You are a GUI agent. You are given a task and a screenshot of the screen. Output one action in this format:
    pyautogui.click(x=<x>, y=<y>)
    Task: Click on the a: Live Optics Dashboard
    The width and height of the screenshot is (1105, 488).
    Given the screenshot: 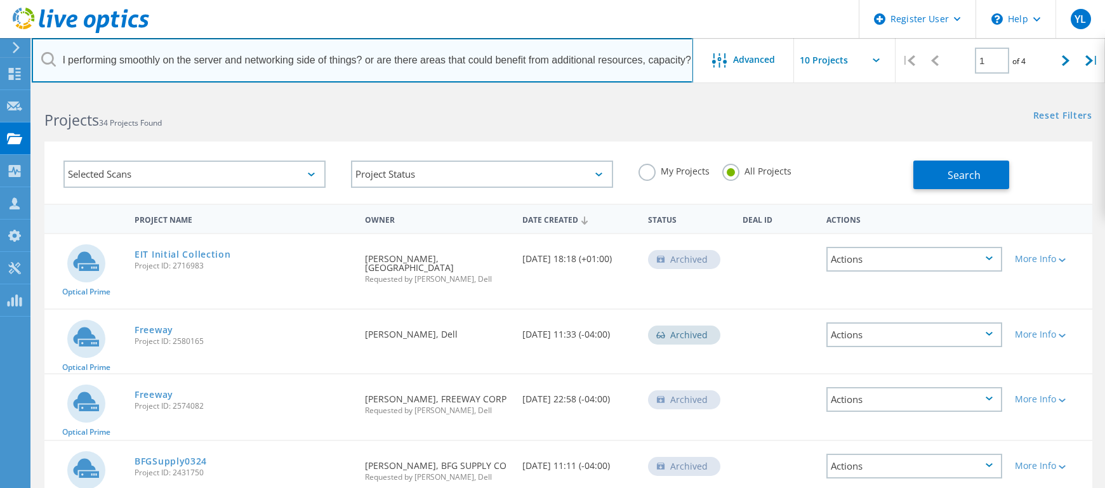 What is the action you would take?
    pyautogui.click(x=81, y=31)
    